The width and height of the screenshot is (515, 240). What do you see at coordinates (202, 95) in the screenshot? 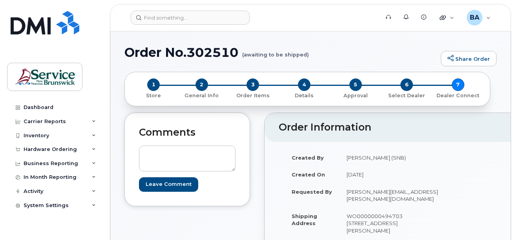
I see `a: 2 General Info` at bounding box center [202, 95].